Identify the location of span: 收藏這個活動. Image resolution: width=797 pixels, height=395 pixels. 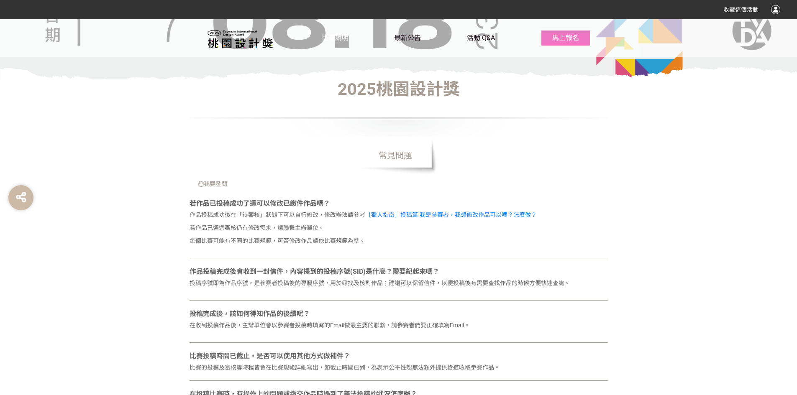
(740, 10).